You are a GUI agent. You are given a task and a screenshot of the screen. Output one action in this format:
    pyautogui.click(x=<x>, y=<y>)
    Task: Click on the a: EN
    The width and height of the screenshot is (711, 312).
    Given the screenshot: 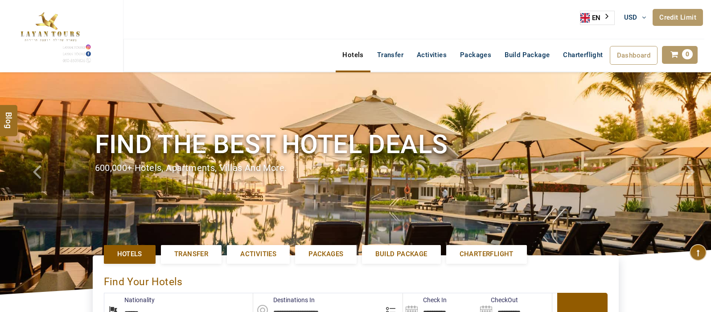 What is the action you would take?
    pyautogui.click(x=597, y=18)
    